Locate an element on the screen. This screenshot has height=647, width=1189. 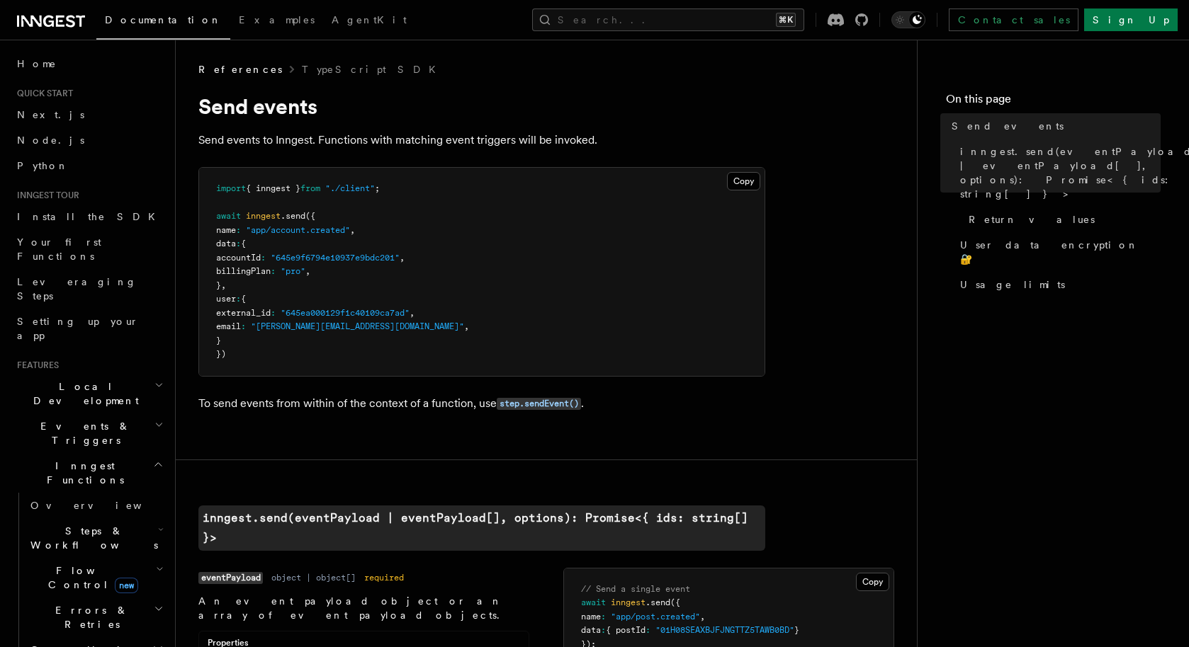
span: billingPlan is located at coordinates (243, 271).